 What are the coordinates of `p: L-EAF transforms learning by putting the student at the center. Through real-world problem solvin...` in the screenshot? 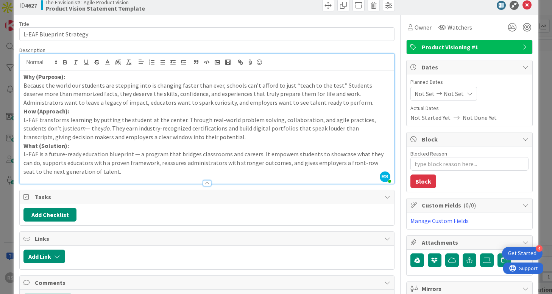 It's located at (207, 128).